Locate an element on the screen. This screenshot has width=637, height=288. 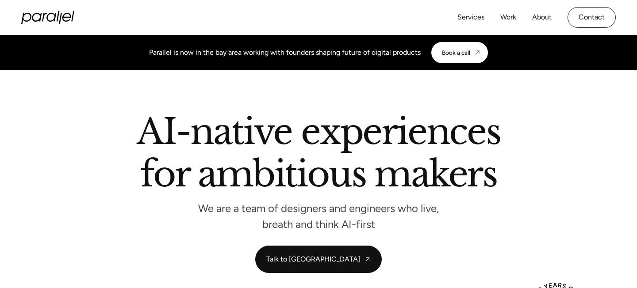
img: CTA arrow image is located at coordinates (477, 53).